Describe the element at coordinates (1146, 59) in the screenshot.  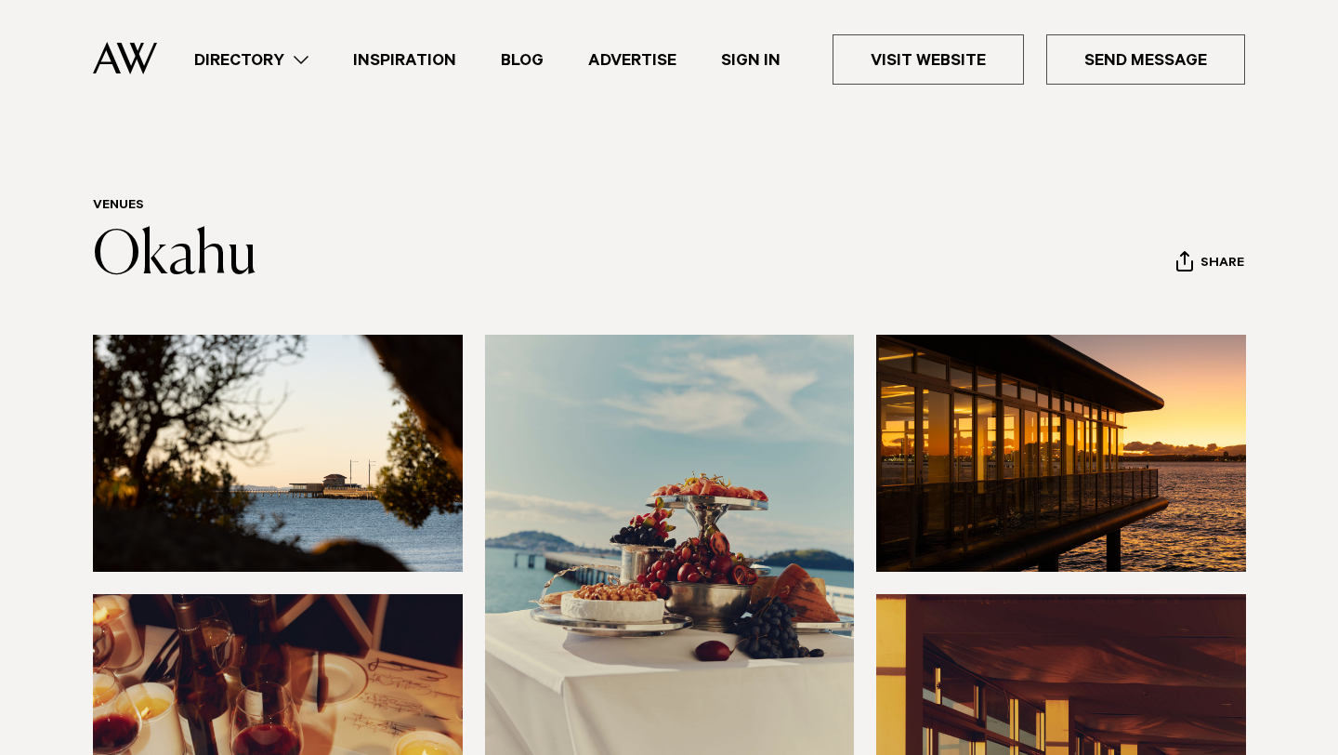
I see `a: Send Message` at that location.